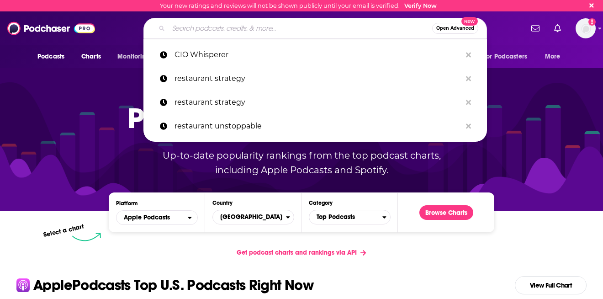 Image resolution: width=603 pixels, height=299 pixels. What do you see at coordinates (446, 212) in the screenshot?
I see `a: Browse Charts` at bounding box center [446, 212].